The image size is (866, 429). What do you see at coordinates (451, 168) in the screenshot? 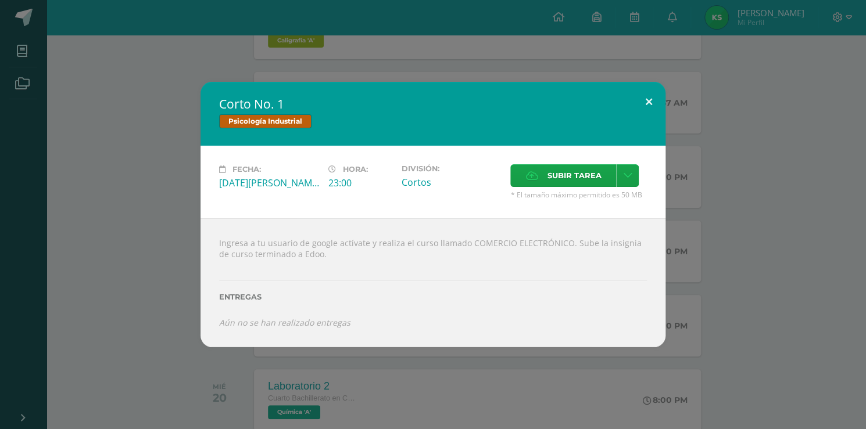
I see `label: División:` at bounding box center [451, 168].